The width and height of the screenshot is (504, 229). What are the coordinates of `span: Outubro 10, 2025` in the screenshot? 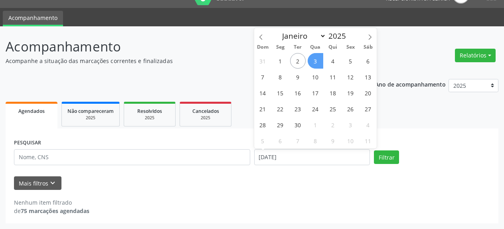 It's located at (350, 140).